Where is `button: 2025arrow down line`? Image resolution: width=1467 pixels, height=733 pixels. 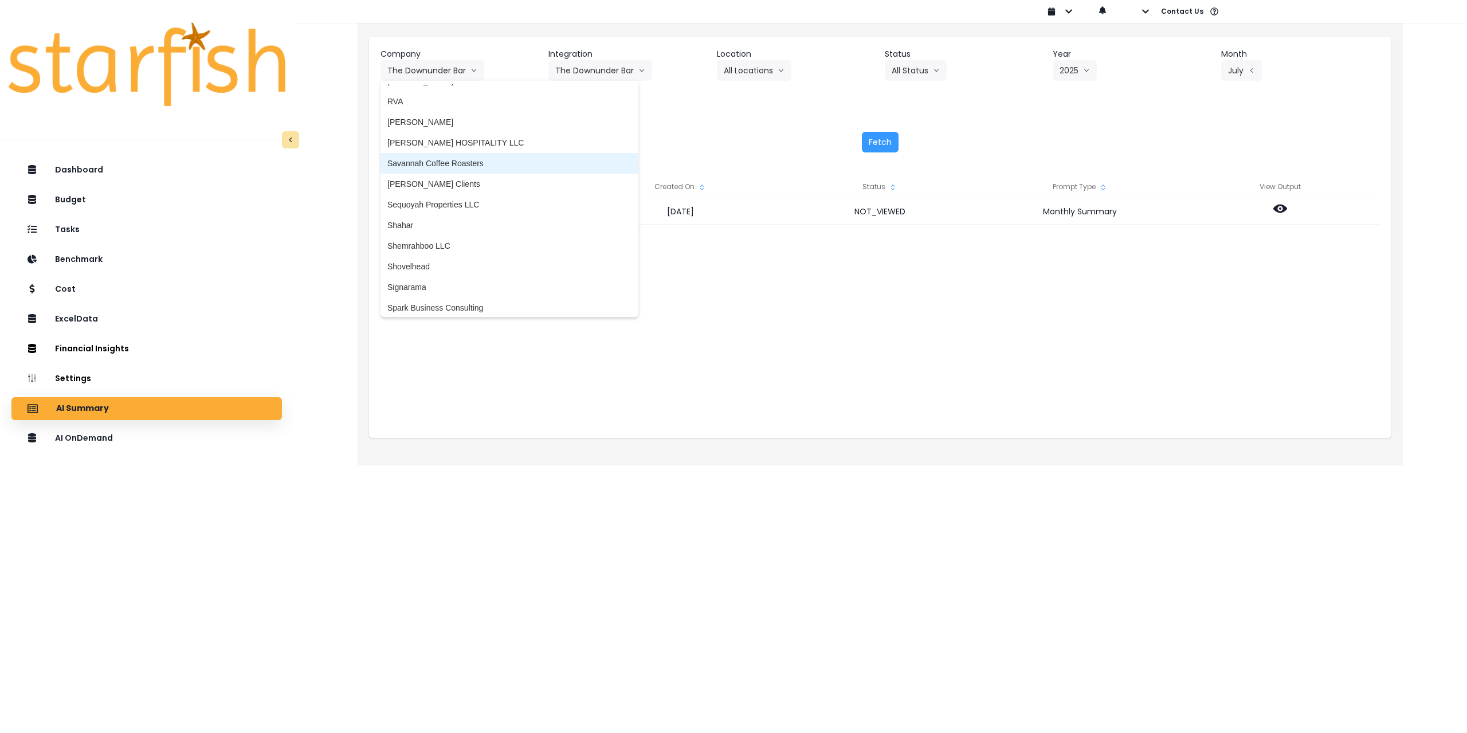
button: 2025arrow down line is located at coordinates (1075, 70).